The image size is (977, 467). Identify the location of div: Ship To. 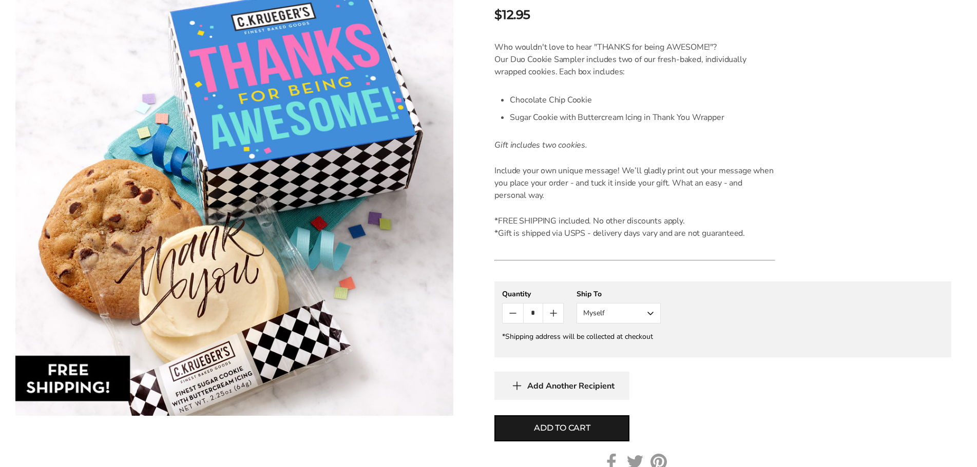
(618, 294).